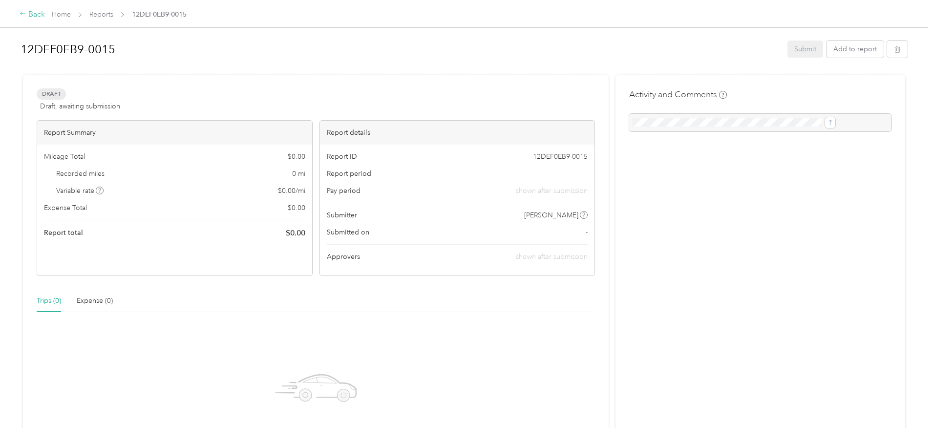 The height and width of the screenshot is (445, 933). What do you see at coordinates (298, 173) in the screenshot?
I see `span: 0 mi` at bounding box center [298, 173].